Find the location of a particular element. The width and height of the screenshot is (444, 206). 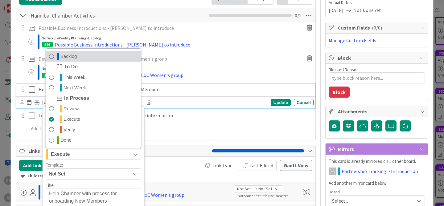

div: Cancel is located at coordinates (303, 103).